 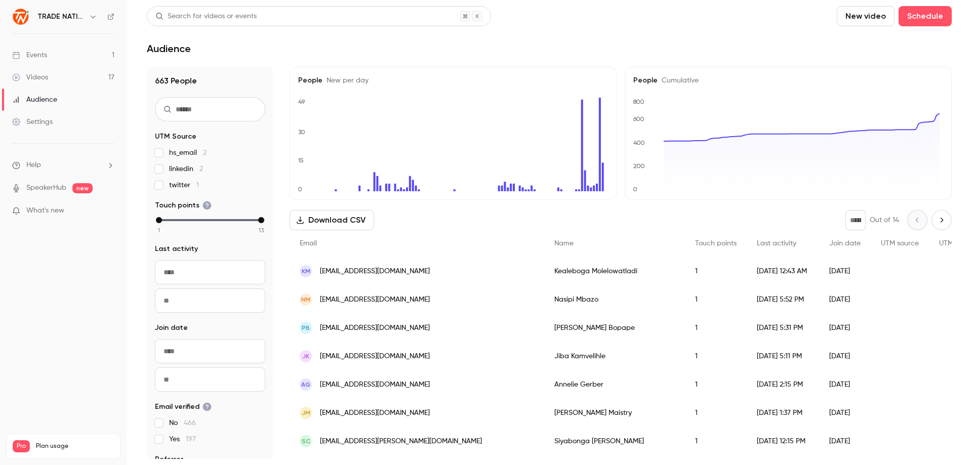 I want to click on span: 466, so click(x=190, y=423).